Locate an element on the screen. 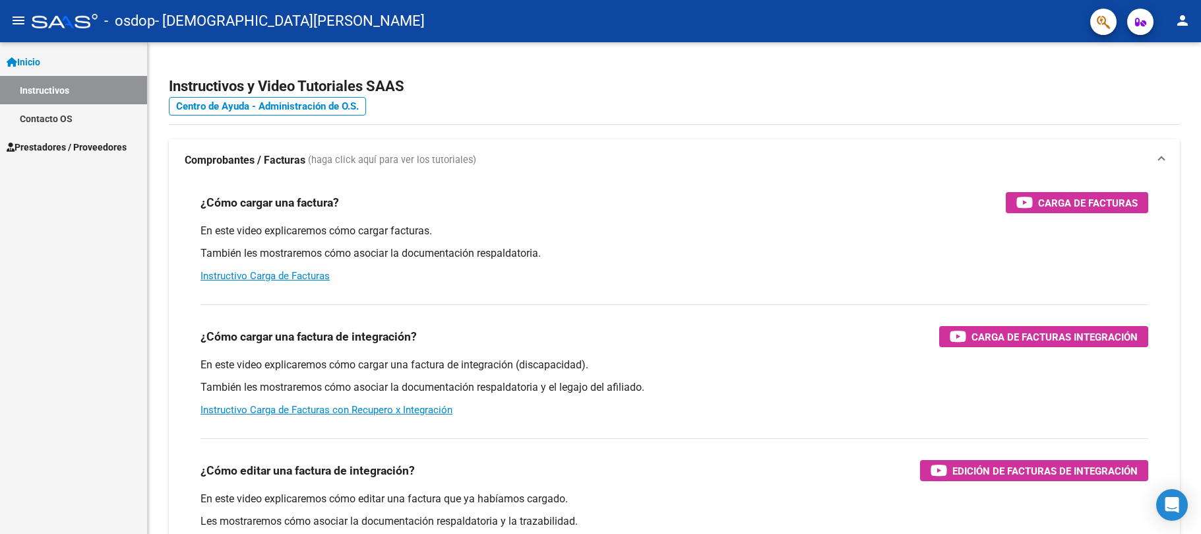  span: (haga click aquí para ver los tutoriales) is located at coordinates (392, 160).